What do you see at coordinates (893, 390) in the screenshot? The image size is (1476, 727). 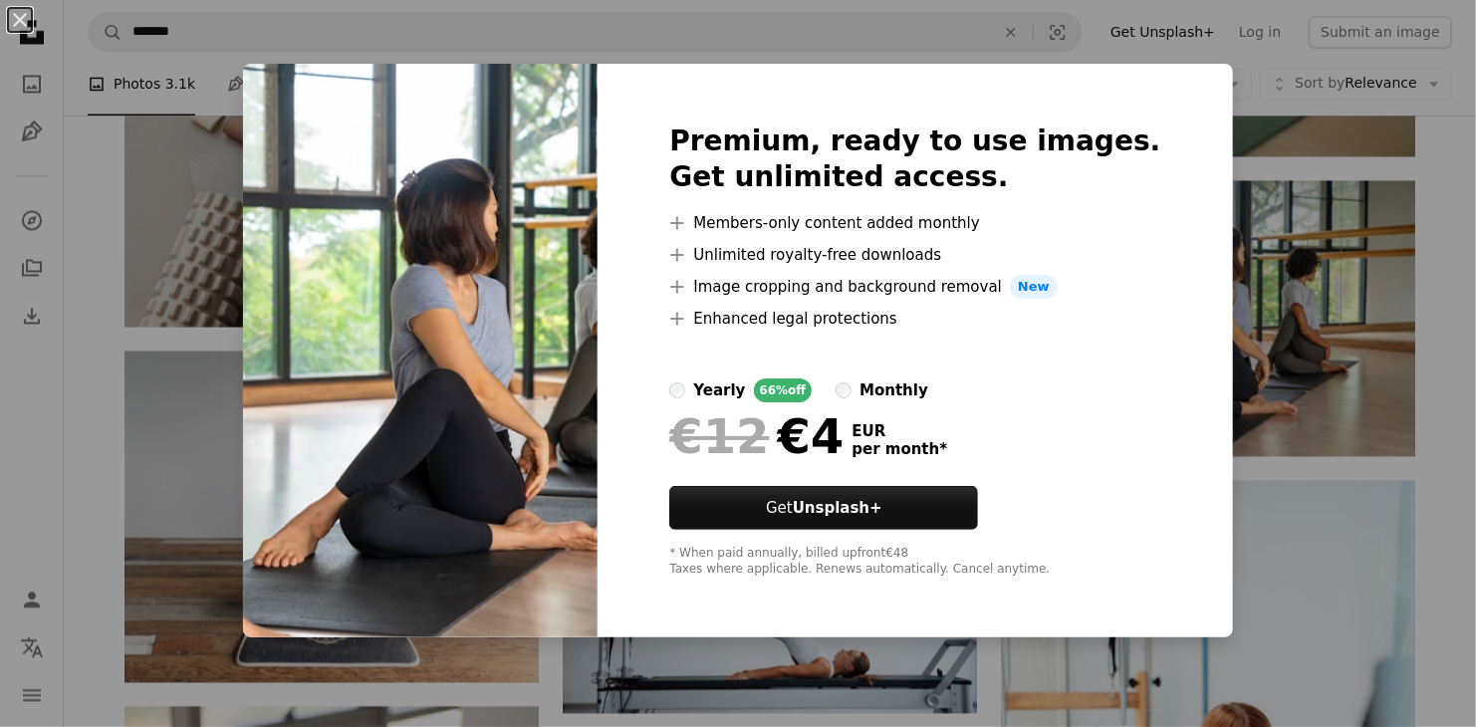 I see `div: monthly` at bounding box center [893, 390].